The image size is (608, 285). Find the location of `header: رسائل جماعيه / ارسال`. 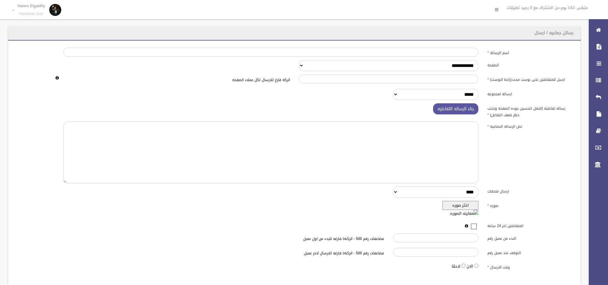

header: رسائل جماعيه / ارسال is located at coordinates (554, 33).